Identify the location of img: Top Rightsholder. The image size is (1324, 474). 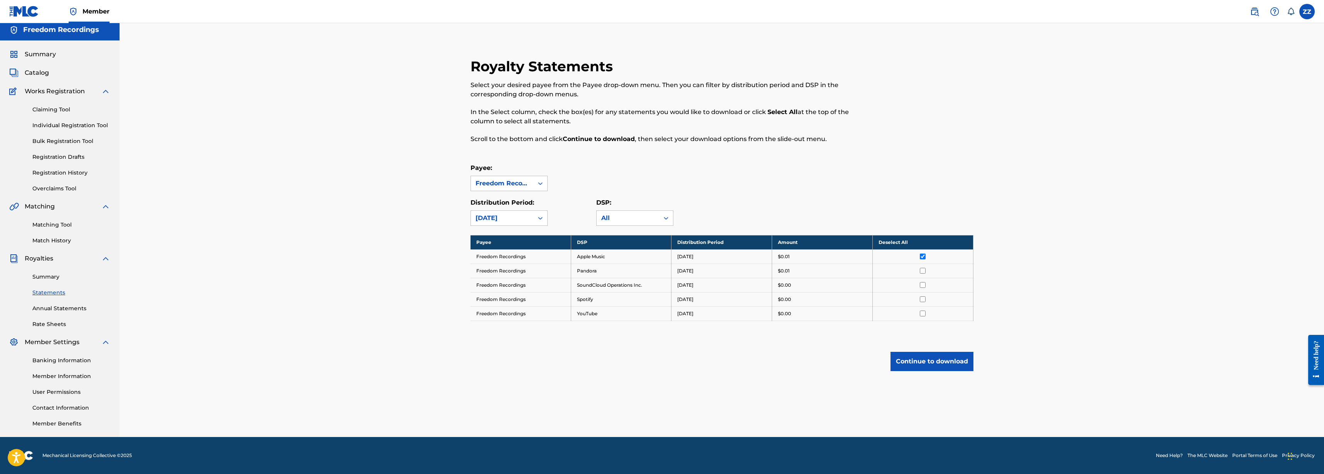
(73, 12).